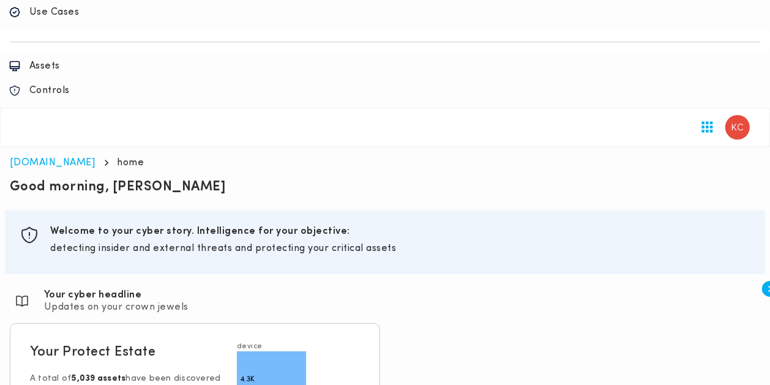  What do you see at coordinates (250, 346) in the screenshot?
I see `text: device` at bounding box center [250, 346].